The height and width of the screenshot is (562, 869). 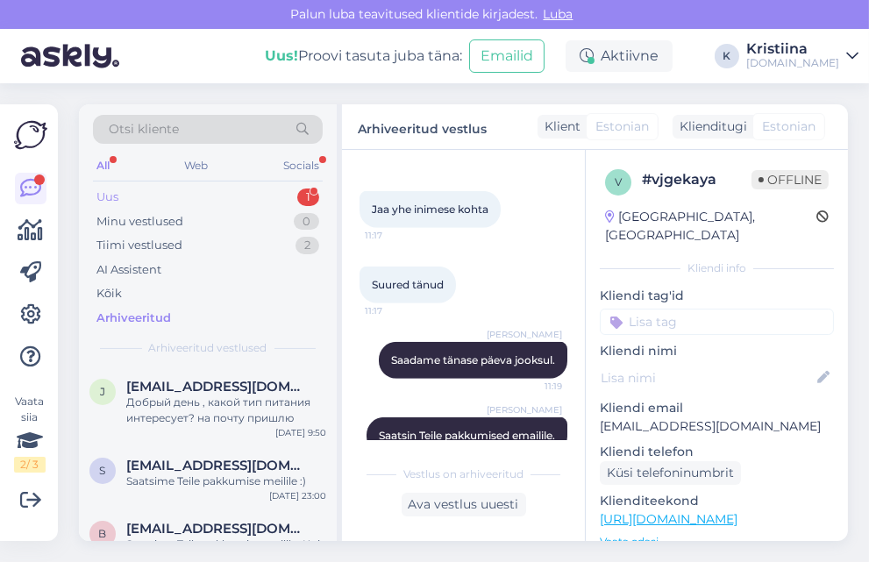 What do you see at coordinates (196, 166) in the screenshot?
I see `div: Web` at bounding box center [196, 166].